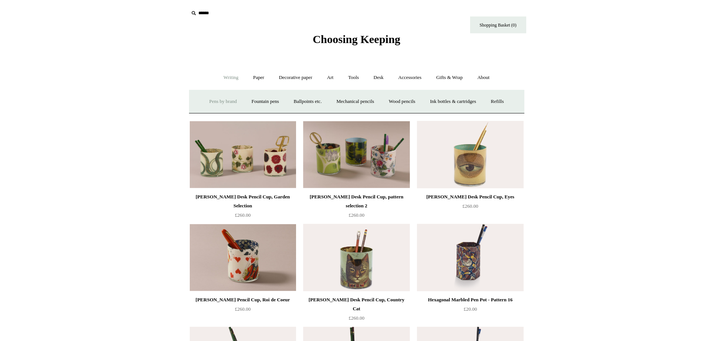  Describe the element at coordinates (357, 42) in the screenshot. I see `a: Choosing Keeping` at that location.